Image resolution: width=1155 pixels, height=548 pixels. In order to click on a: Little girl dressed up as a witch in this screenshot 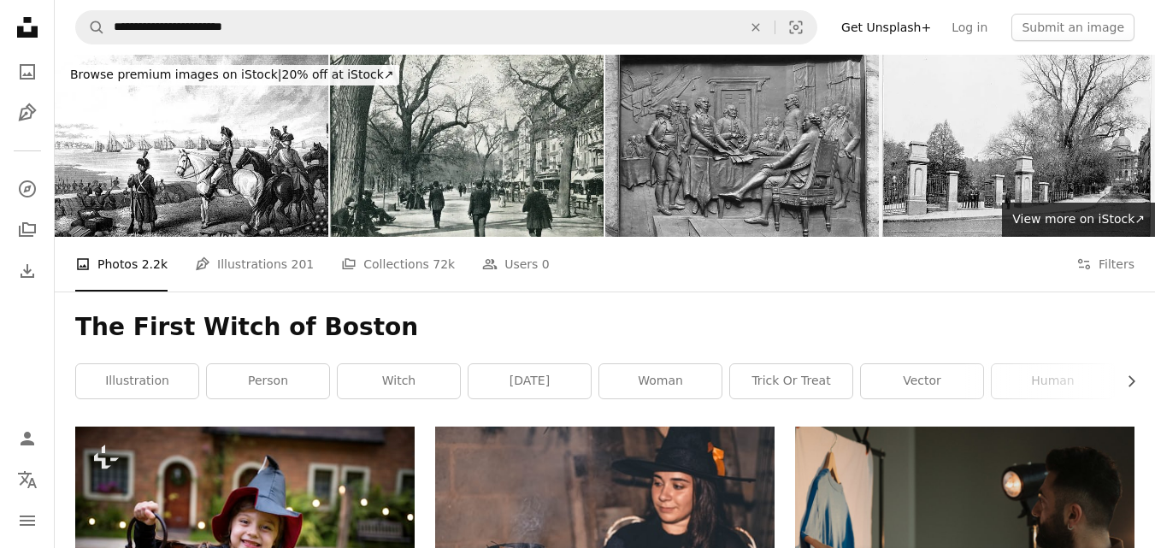, I will do `click(244, 539)`.